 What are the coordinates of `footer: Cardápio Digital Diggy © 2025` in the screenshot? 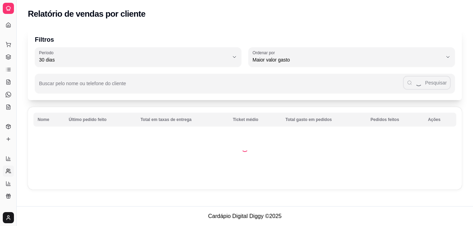 It's located at (245, 216).